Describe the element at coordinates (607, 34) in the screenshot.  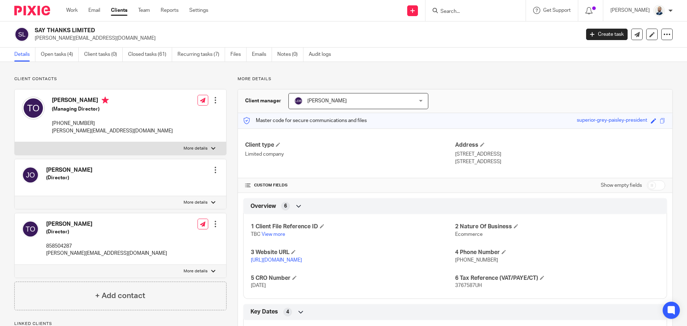
I see `a: Create task` at that location.